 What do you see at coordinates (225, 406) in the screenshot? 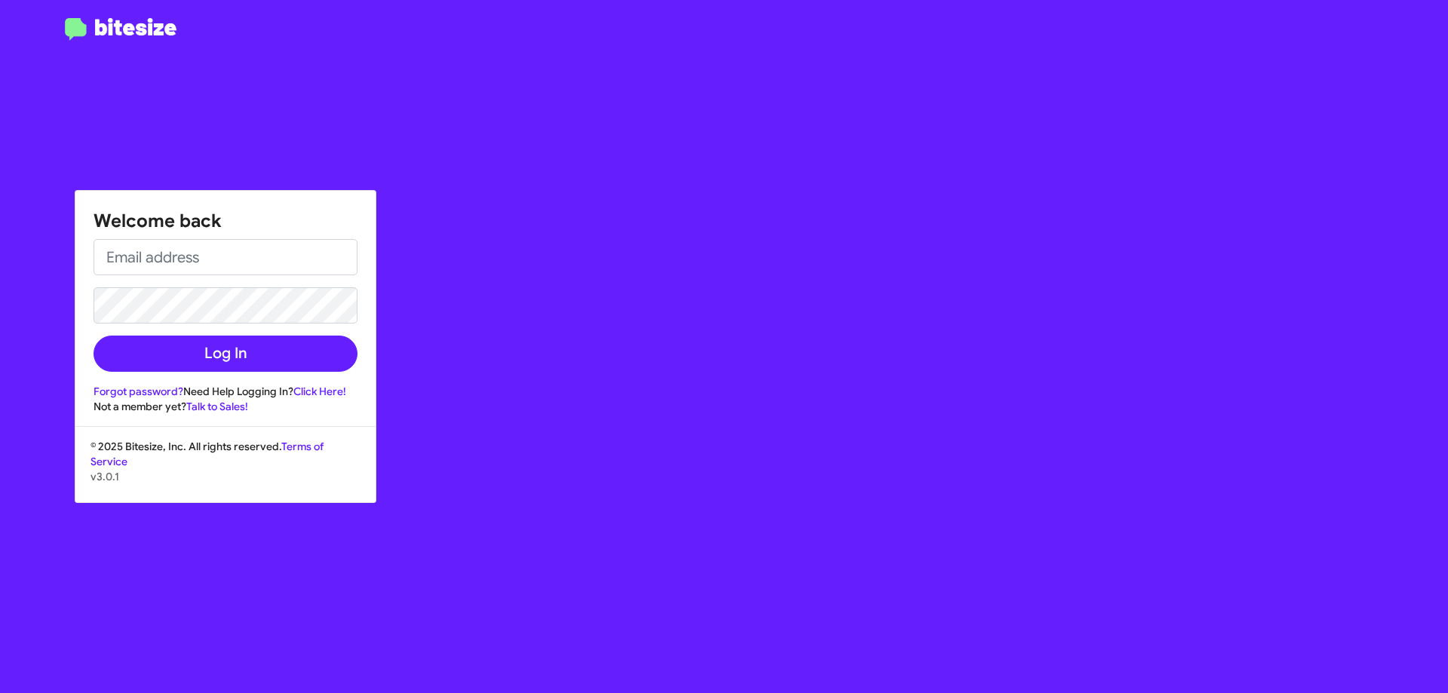
I see `div: Not a member yet?` at bounding box center [225, 406].